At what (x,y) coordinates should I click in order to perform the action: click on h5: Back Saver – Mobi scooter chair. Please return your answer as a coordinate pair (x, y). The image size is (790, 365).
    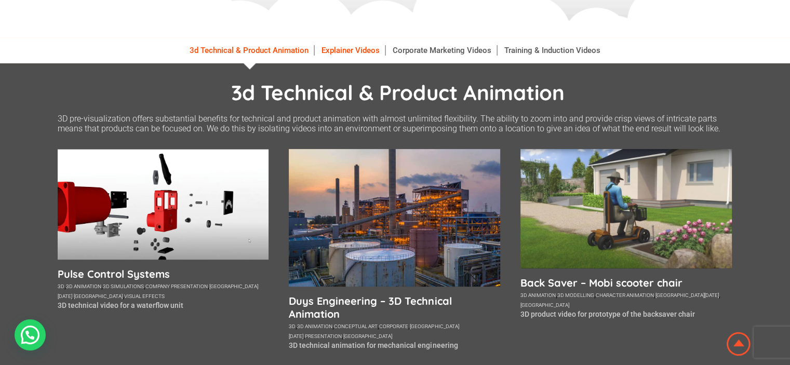
    Looking at the image, I should click on (626, 283).